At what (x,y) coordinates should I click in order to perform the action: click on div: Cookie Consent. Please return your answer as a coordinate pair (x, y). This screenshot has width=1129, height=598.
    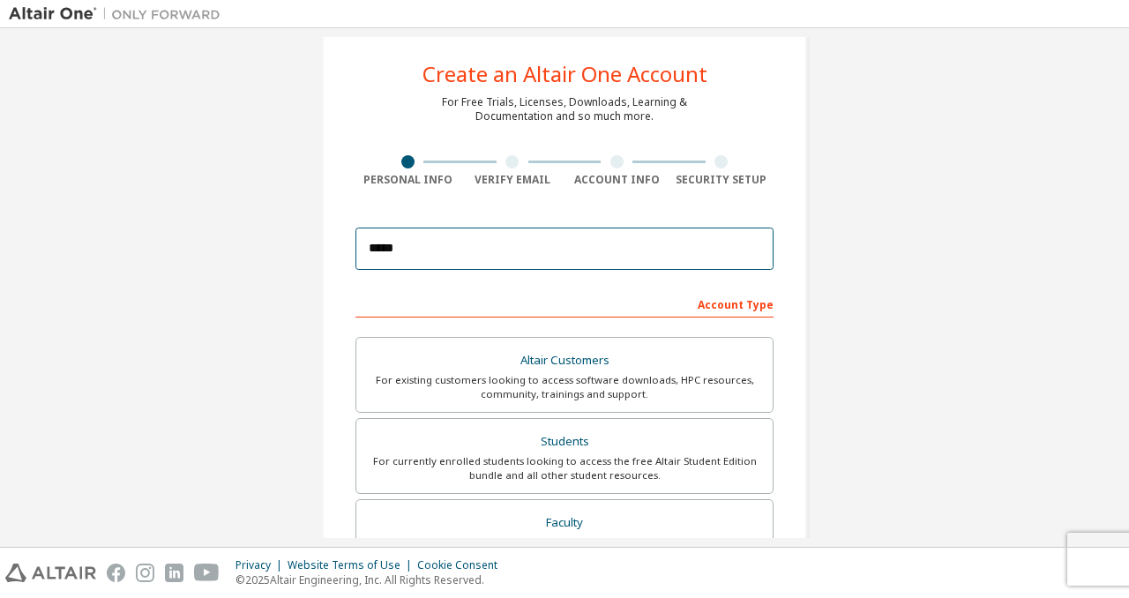
    Looking at the image, I should click on (462, 565).